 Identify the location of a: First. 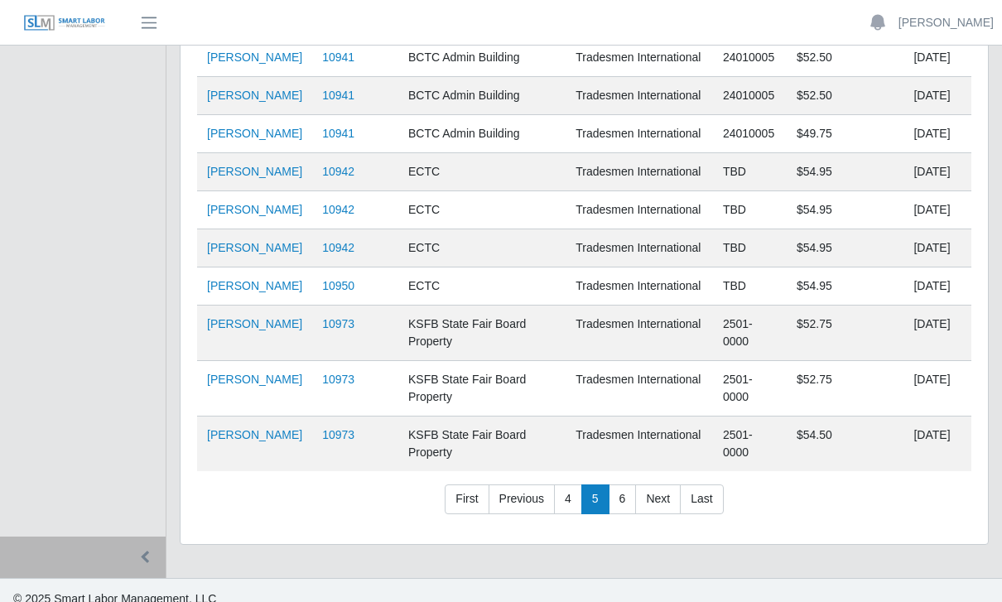
(466, 499).